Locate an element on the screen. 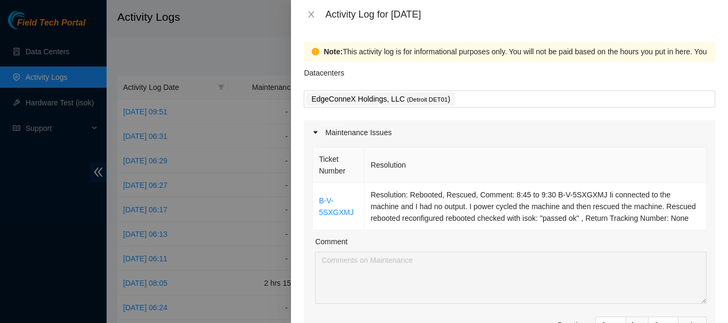  span: caret-right is located at coordinates (315, 133).